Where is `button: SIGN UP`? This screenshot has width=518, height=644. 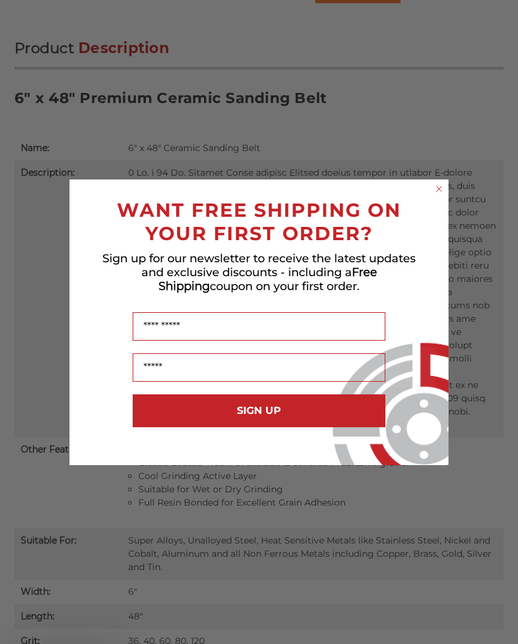
button: SIGN UP is located at coordinates (259, 411).